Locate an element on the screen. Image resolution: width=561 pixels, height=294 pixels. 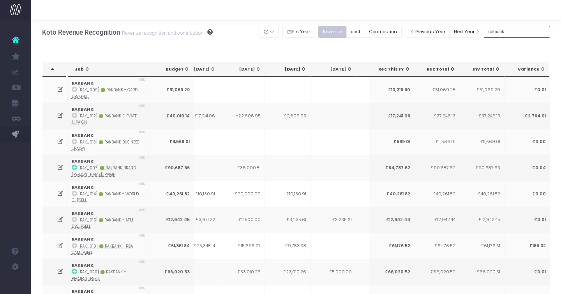
td: £10,316.90 is located at coordinates (391, 90).